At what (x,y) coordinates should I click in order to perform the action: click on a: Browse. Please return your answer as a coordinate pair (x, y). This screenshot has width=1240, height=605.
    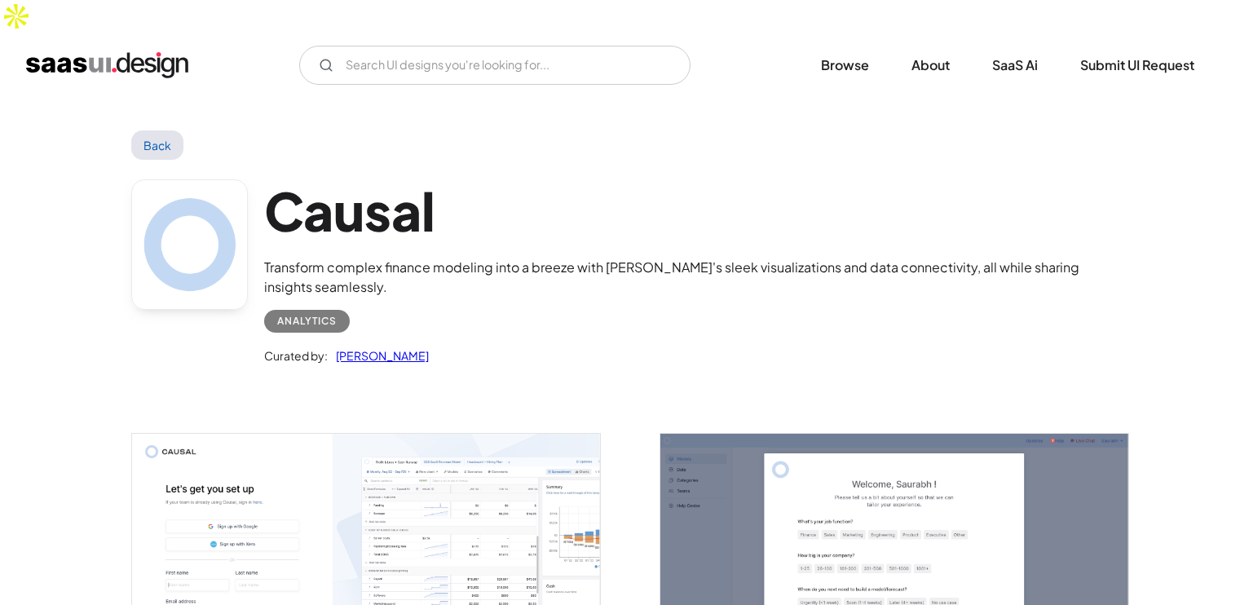
    Looking at the image, I should click on (845, 65).